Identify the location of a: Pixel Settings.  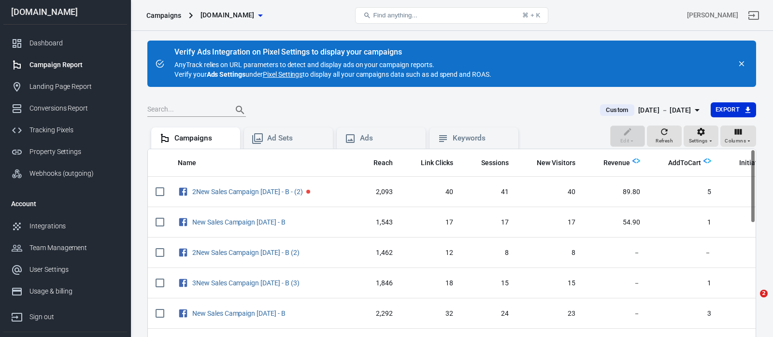
(283, 74).